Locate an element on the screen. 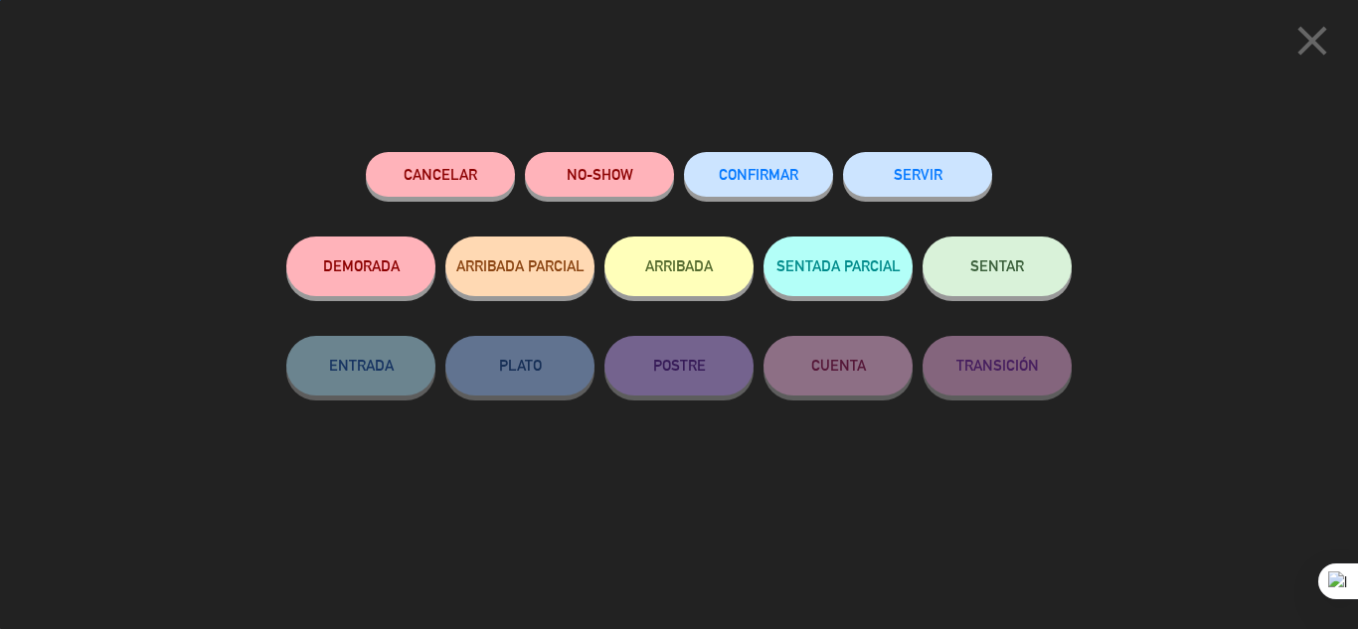  button: PLATO is located at coordinates (520, 366).